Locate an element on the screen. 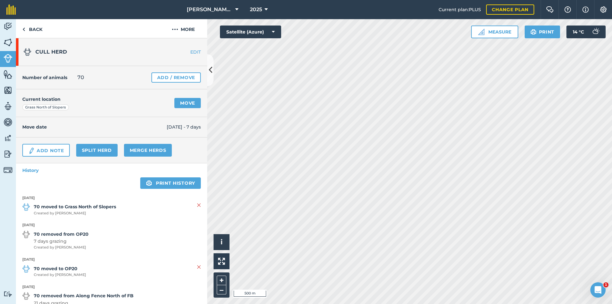  span: 70 is located at coordinates (81, 77).